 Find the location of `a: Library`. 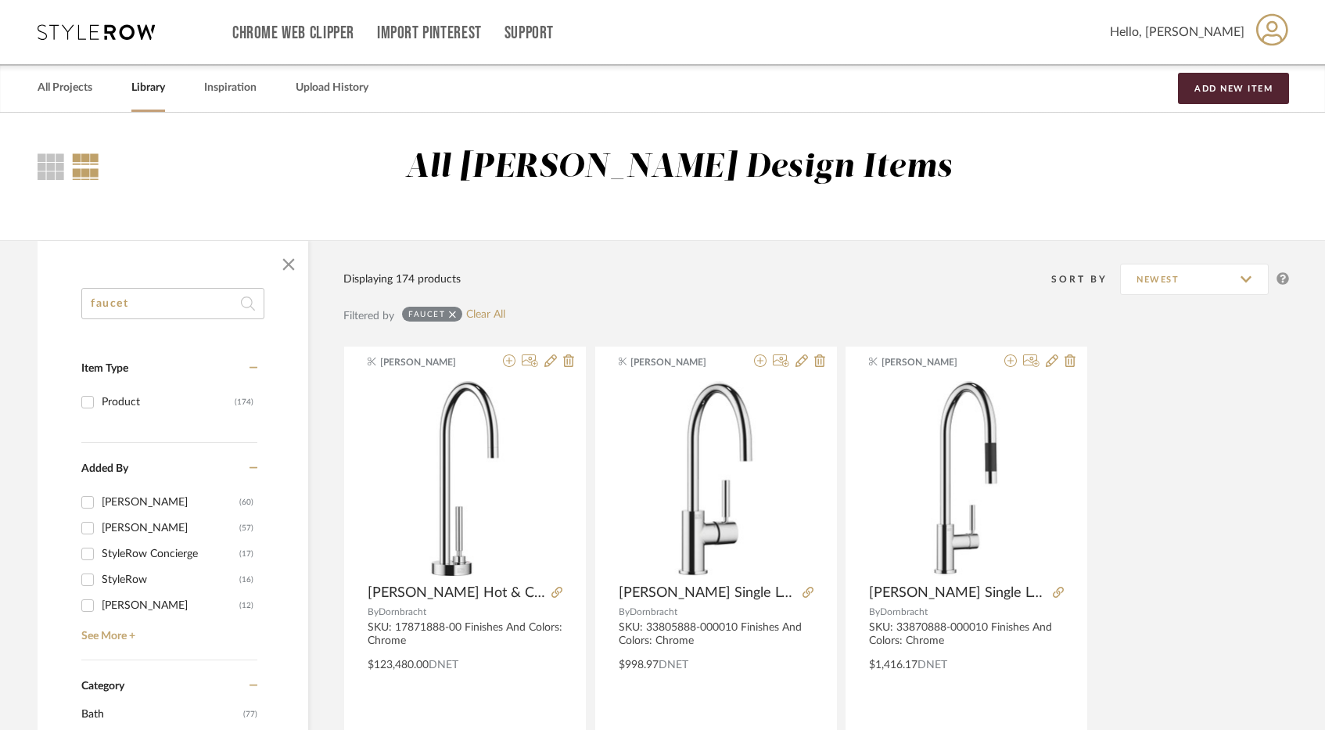

a: Library is located at coordinates (148, 88).